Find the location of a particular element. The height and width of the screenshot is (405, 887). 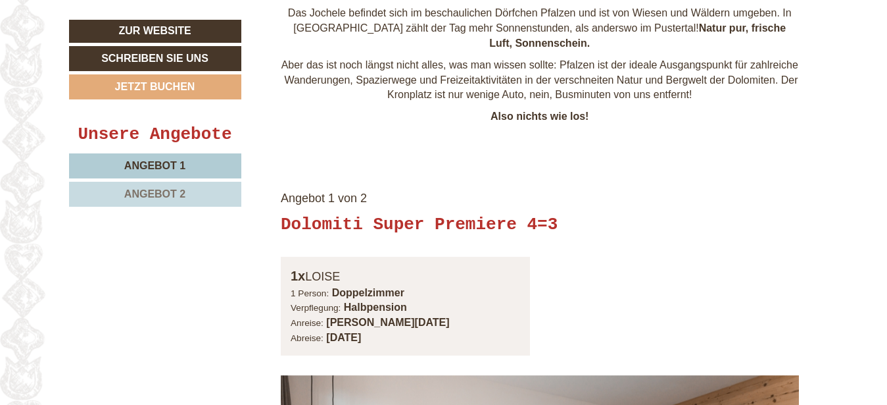

a: Schreiben Sie uns is located at coordinates (155, 59).